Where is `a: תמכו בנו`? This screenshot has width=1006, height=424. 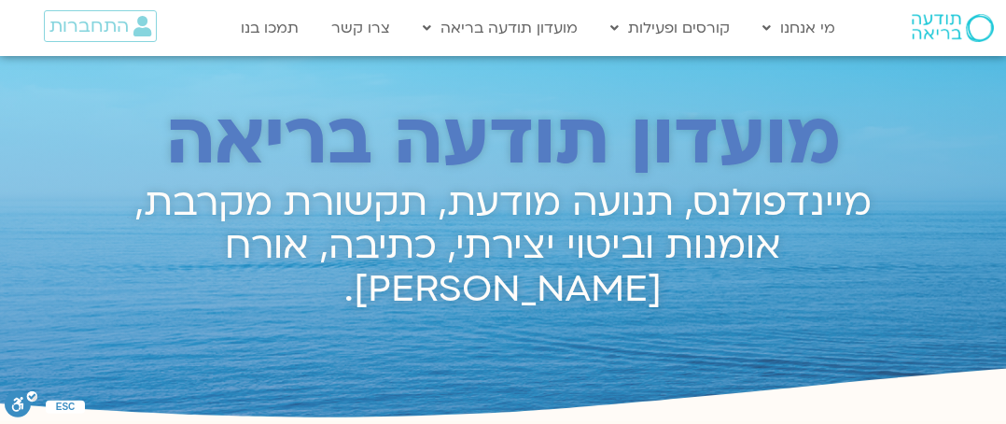 a: תמכו בנו is located at coordinates (270, 28).